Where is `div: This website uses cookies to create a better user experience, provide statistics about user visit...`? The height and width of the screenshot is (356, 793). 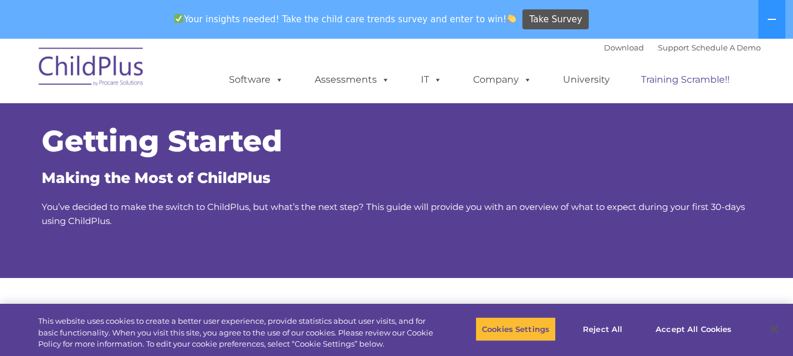 div: This website uses cookies to create a better user experience, provide statistics about user visit... is located at coordinates (237, 333).